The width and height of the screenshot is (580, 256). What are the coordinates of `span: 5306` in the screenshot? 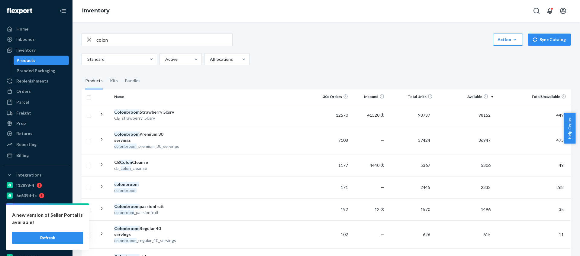 It's located at (486, 165).